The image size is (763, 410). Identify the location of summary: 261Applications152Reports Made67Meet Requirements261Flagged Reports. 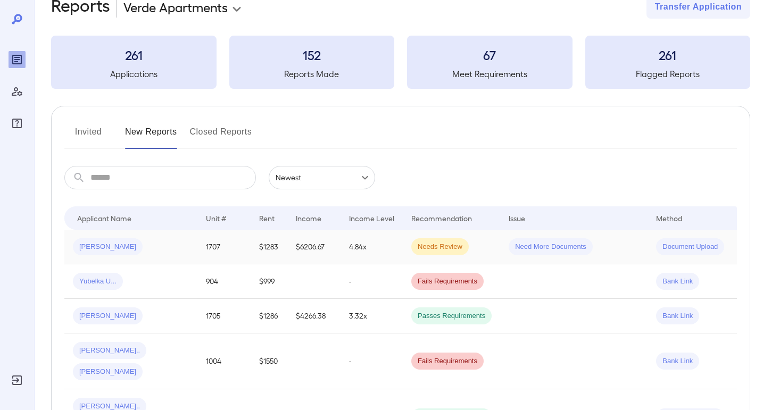
(401, 62).